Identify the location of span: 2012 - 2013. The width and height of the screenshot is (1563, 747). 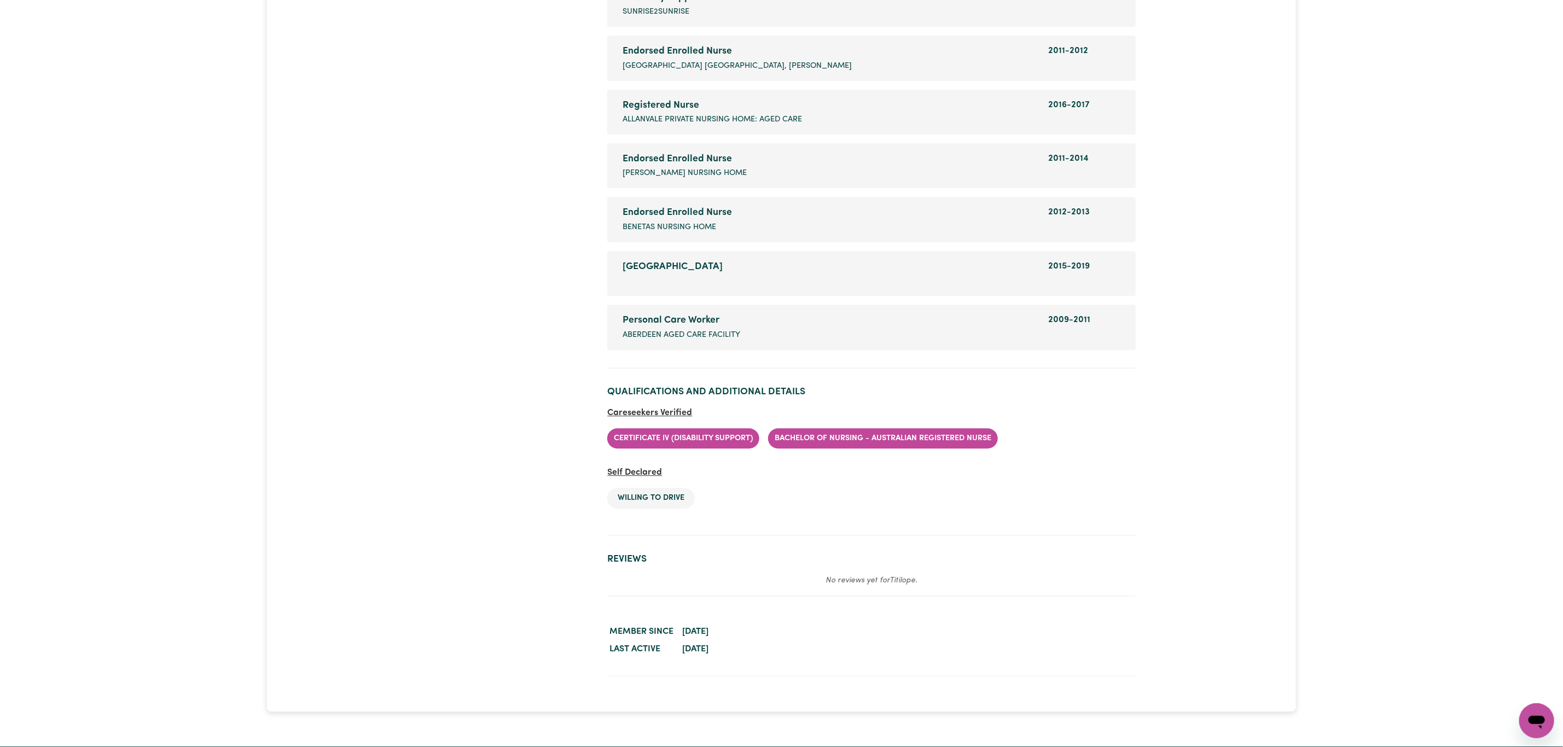
(1069, 212).